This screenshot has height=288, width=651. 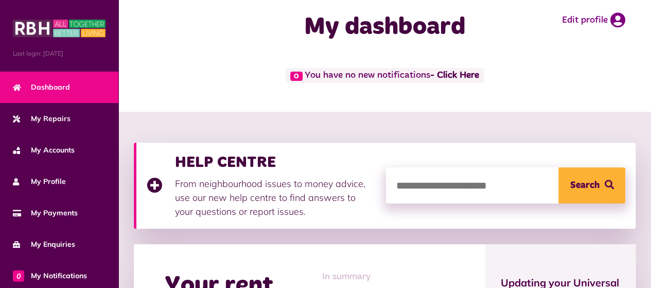 I want to click on a: Edit profile, so click(x=593, y=20).